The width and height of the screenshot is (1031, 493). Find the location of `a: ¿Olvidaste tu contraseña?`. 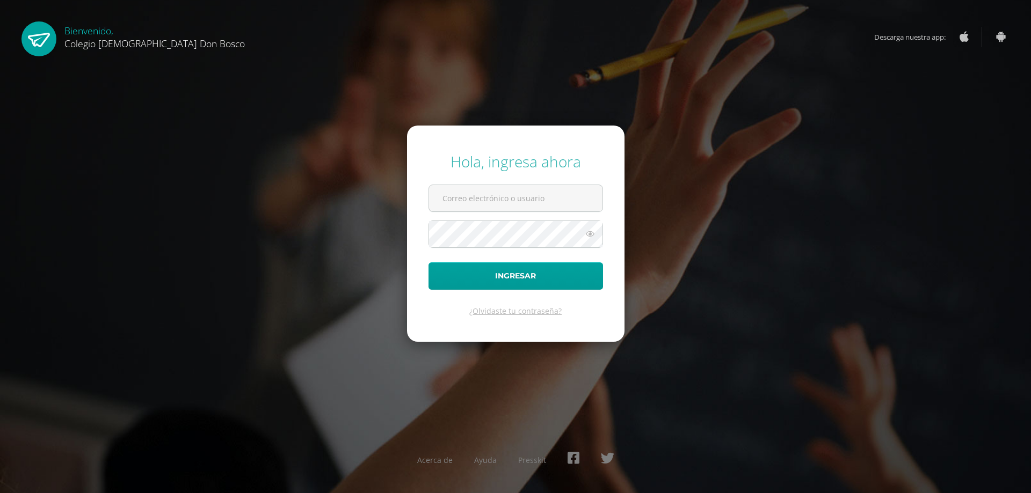

a: ¿Olvidaste tu contraseña? is located at coordinates (515, 311).